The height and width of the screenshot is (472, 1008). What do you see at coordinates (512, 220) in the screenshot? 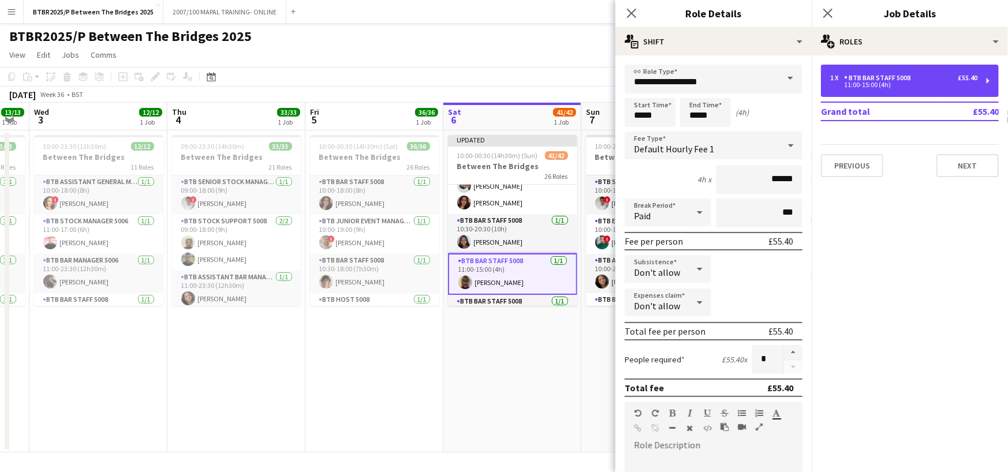
I see `div: Updated10:00-00:30 (14h30m) (Sun)41/42Between The Bridges26 RolesBTB Bar Staff 50083/310:30-17:30...` at bounding box center [512, 220].